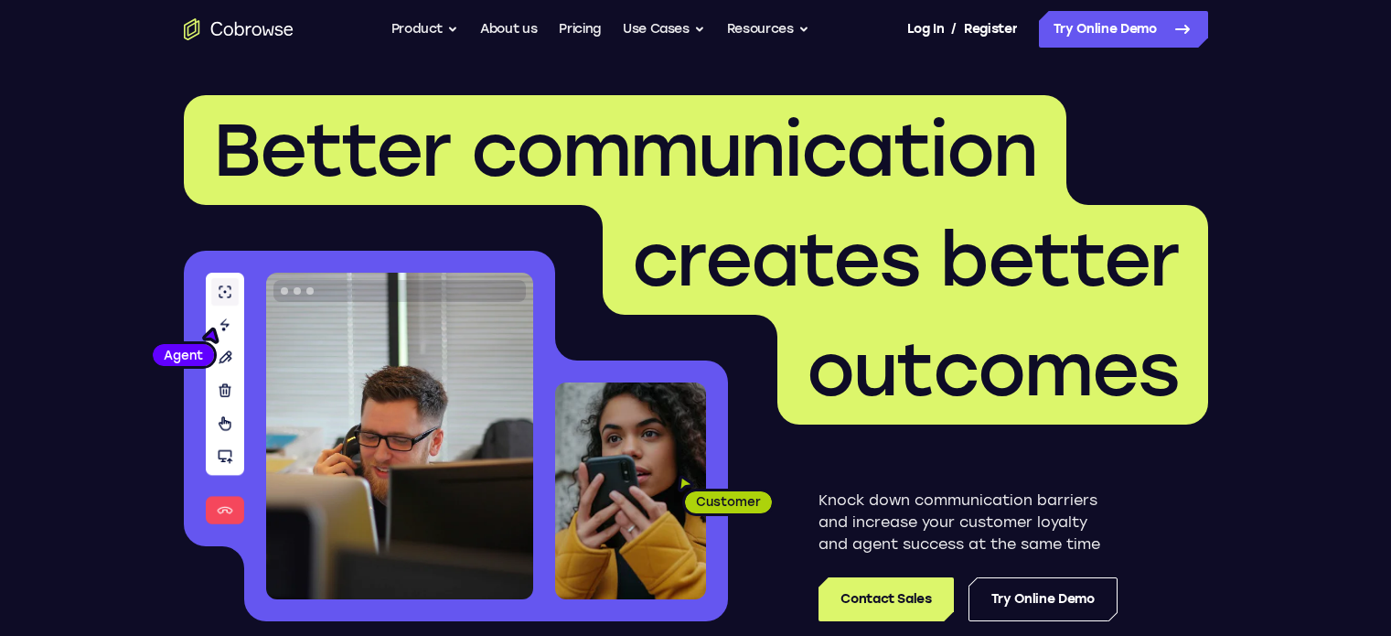 This screenshot has width=1391, height=636. What do you see at coordinates (991, 29) in the screenshot?
I see `a: Register` at bounding box center [991, 29].